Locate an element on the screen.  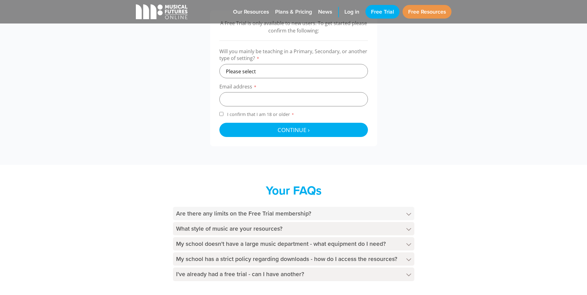
button: Continue › is located at coordinates (293, 130).